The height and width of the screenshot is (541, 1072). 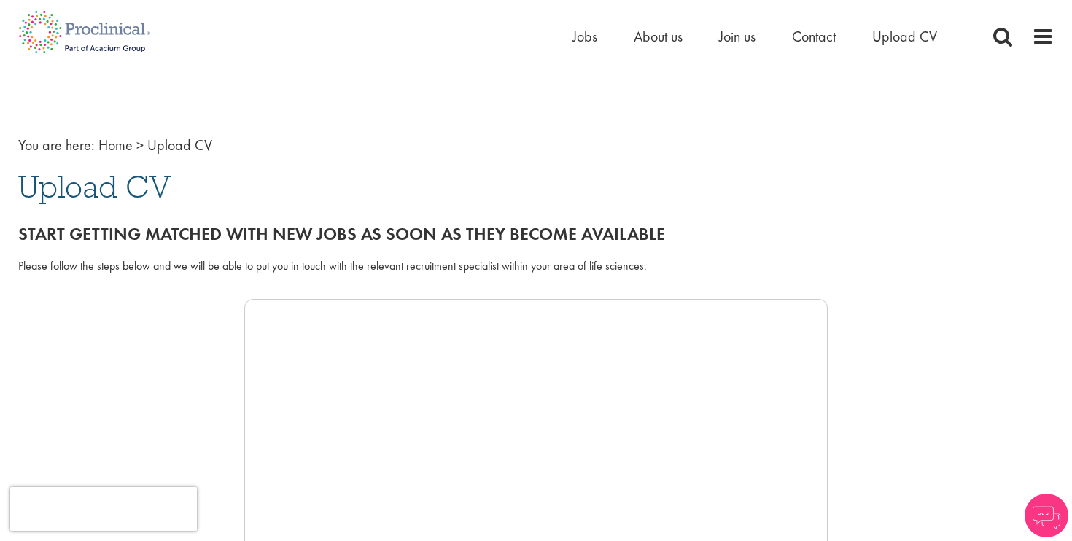 I want to click on span: Contact, so click(x=814, y=36).